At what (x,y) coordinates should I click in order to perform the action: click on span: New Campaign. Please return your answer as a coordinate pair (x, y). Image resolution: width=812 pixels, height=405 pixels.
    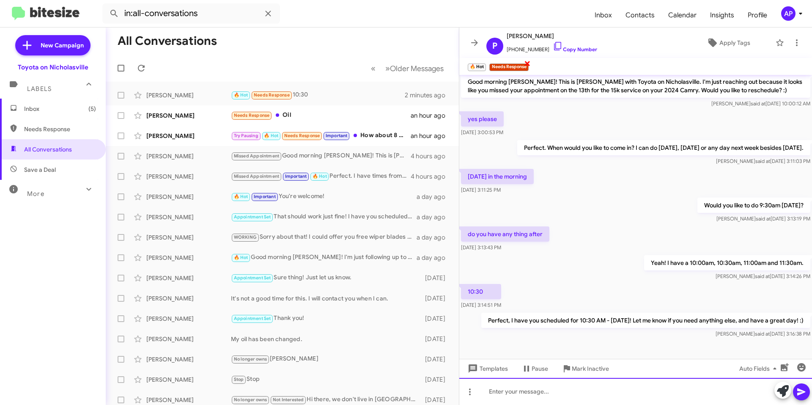
    Looking at the image, I should click on (62, 45).